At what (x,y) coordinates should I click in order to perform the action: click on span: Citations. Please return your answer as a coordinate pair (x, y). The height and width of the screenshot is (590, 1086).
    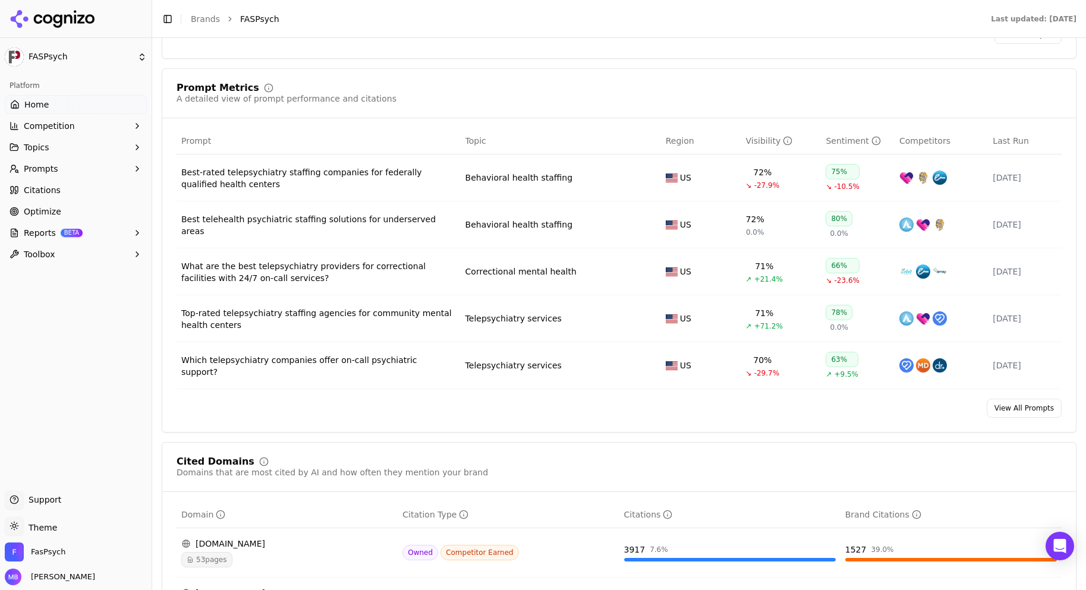
    Looking at the image, I should click on (42, 190).